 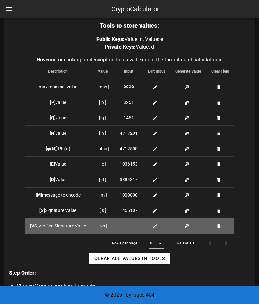 What do you see at coordinates (103, 118) in the screenshot?
I see `td: [ q ]` at bounding box center [103, 118].